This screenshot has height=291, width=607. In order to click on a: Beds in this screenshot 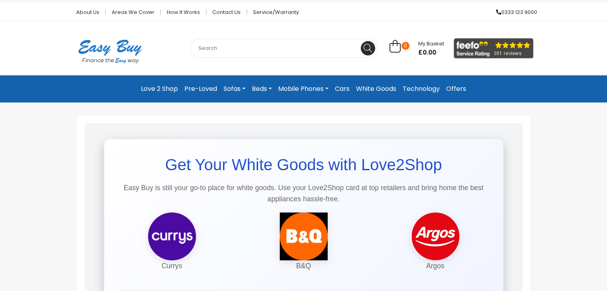, I will do `click(262, 89)`.